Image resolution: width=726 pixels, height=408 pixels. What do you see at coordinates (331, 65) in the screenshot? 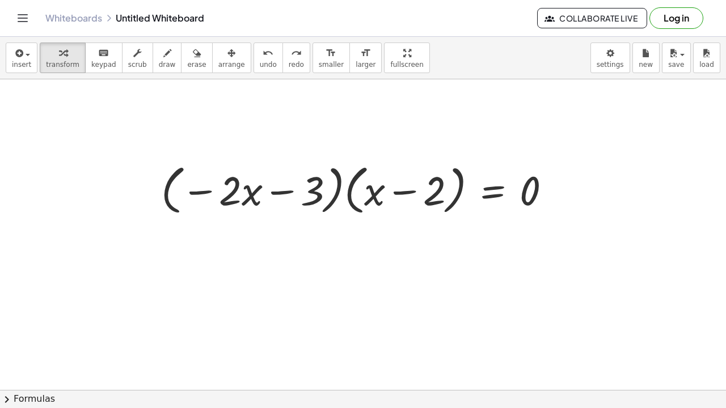
I see `span: smaller` at bounding box center [331, 65].